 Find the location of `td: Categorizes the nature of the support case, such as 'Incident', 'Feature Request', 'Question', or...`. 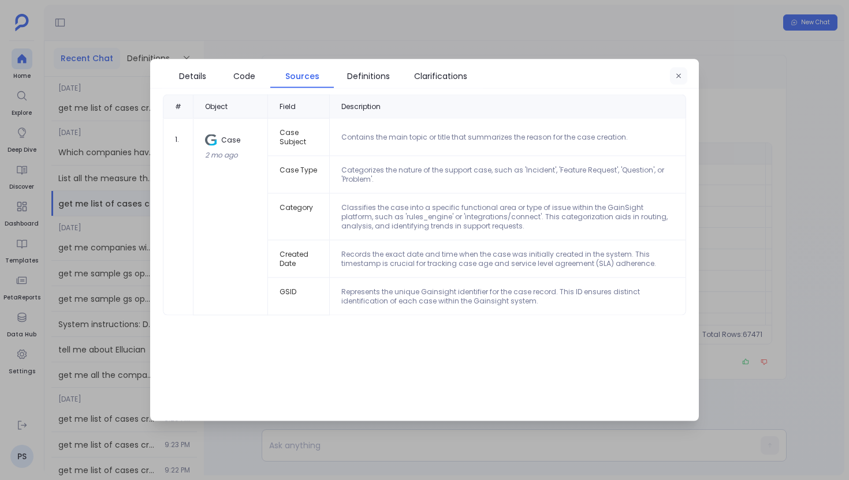

td: Categorizes the nature of the support case, such as 'Incident', 'Feature Request', 'Question', or... is located at coordinates (508, 175).